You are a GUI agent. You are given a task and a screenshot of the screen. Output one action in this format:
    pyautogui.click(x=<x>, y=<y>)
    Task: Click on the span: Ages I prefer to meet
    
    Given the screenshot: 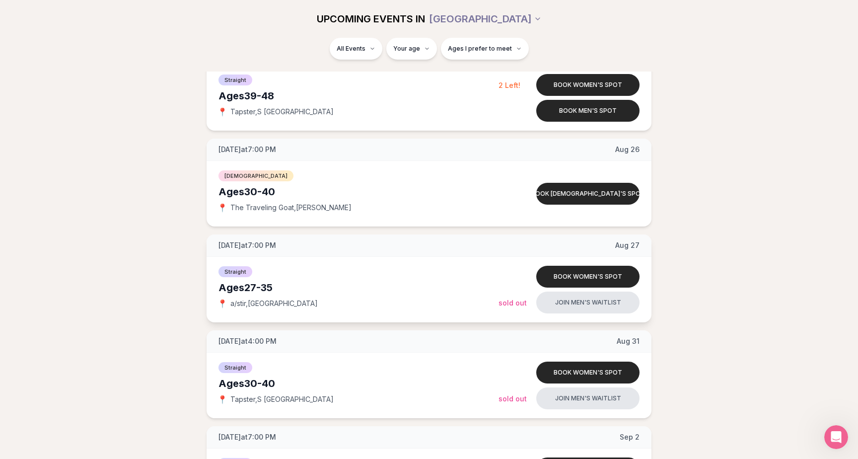 What is the action you would take?
    pyautogui.click(x=479, y=49)
    